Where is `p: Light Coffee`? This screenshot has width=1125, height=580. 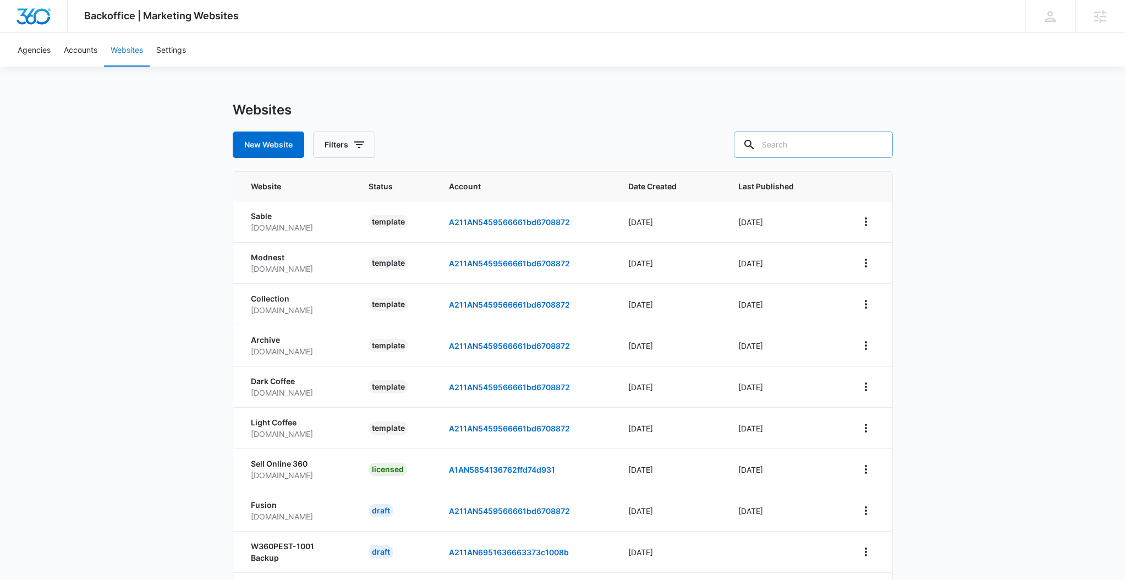 p: Light Coffee is located at coordinates (297, 422).